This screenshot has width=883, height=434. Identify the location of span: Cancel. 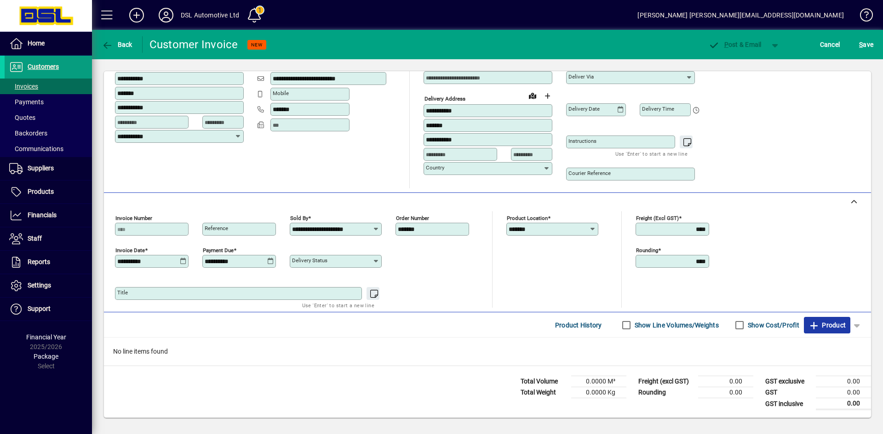
(830, 45).